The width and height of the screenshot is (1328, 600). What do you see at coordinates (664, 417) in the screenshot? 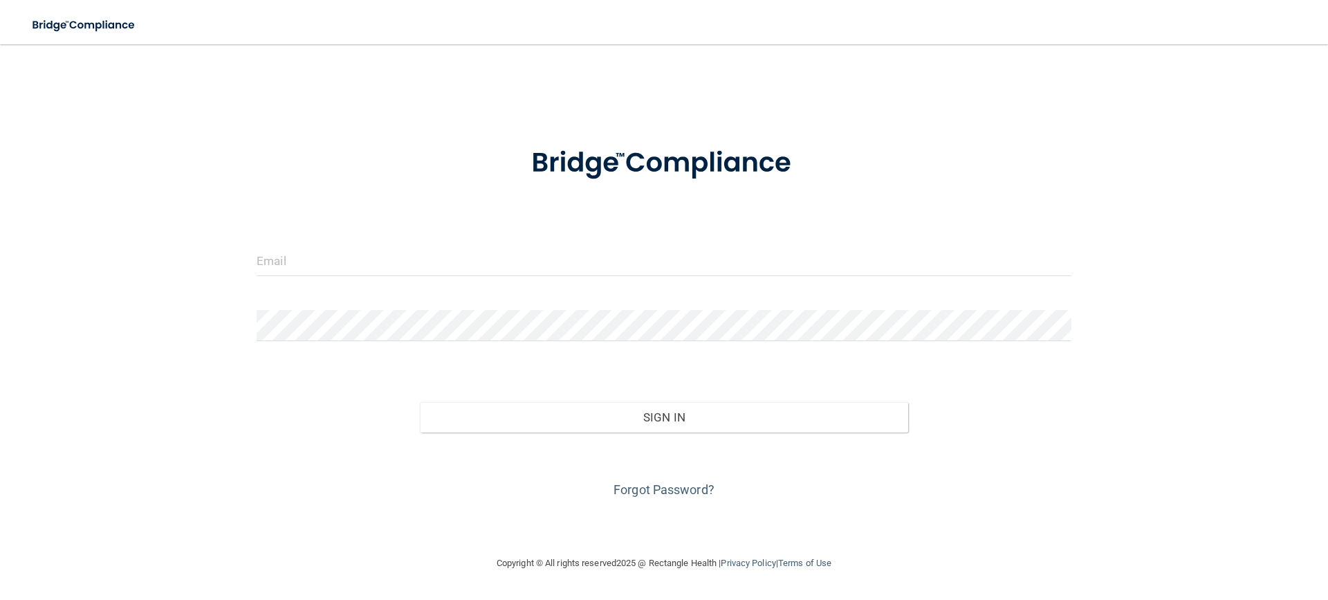
I see `button: Sign In` at bounding box center [664, 417].